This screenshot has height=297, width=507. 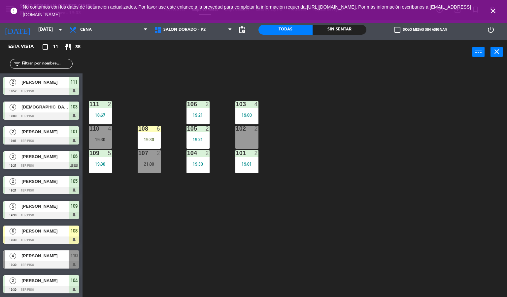 What do you see at coordinates (60, 30) in the screenshot?
I see `i: arrow_drop_down` at bounding box center [60, 30].